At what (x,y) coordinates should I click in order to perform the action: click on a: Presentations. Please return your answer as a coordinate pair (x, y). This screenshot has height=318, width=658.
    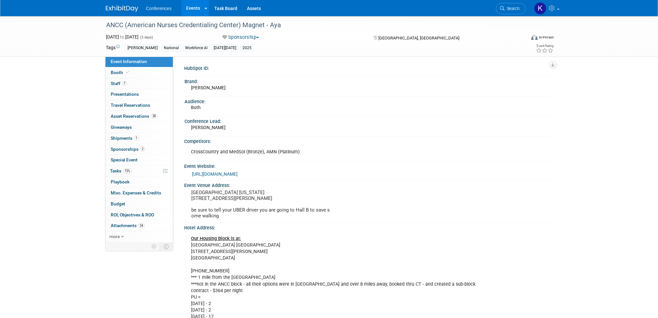
    Looking at the image, I should click on (139, 94).